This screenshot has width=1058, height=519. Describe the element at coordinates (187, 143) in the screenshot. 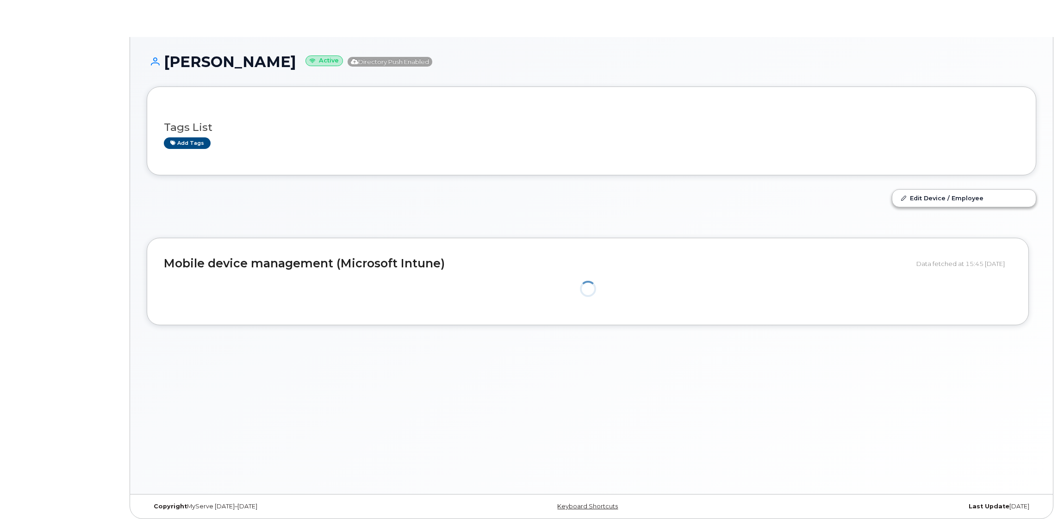

I see `a: Add tags` at that location.